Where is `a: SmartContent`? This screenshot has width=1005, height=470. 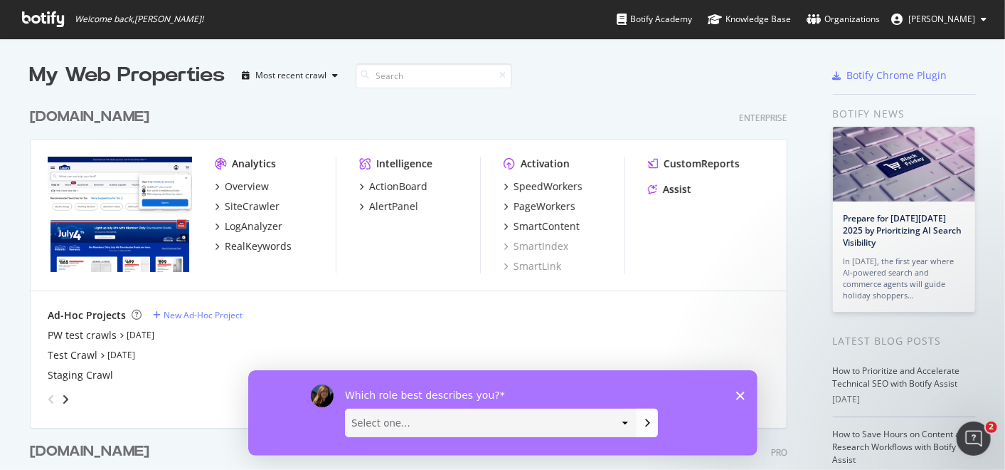
a: SmartContent is located at coordinates (541, 226).